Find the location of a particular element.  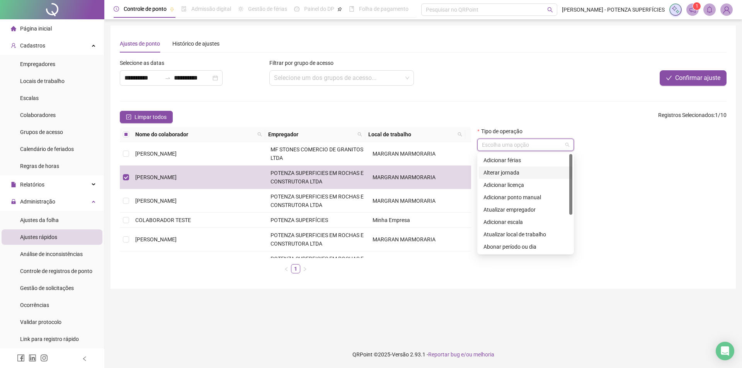

span: to is located at coordinates (168, 78).